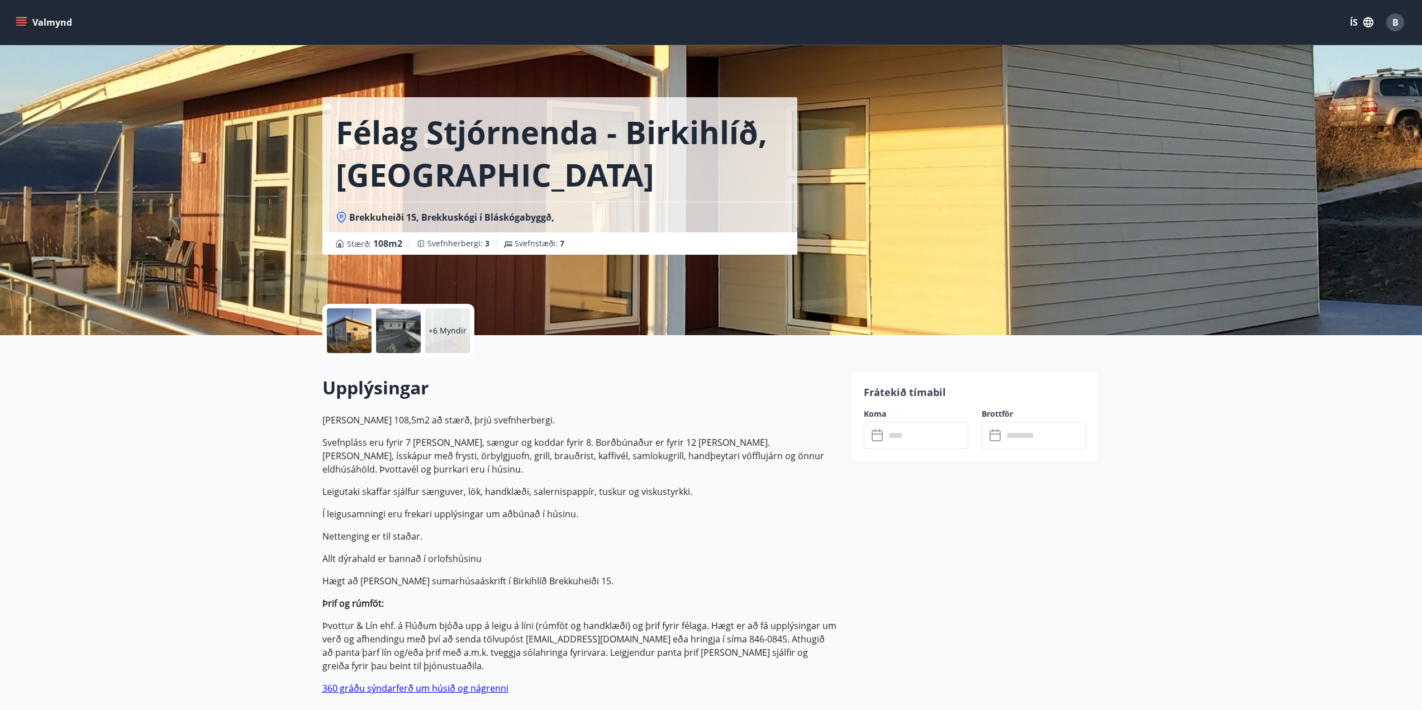 This screenshot has width=1422, height=710. What do you see at coordinates (562, 243) in the screenshot?
I see `span: 7` at bounding box center [562, 243].